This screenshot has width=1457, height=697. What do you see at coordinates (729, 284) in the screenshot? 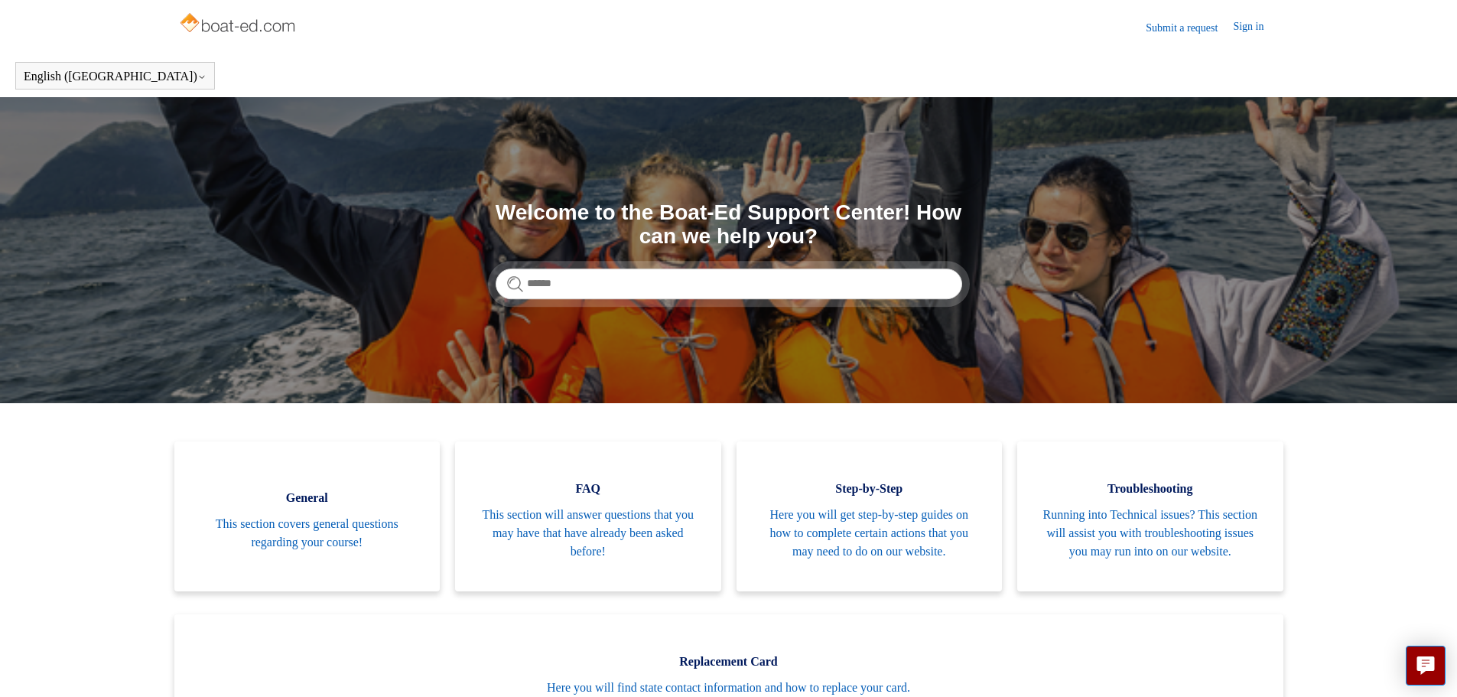
I see `input: Search` at bounding box center [729, 284].